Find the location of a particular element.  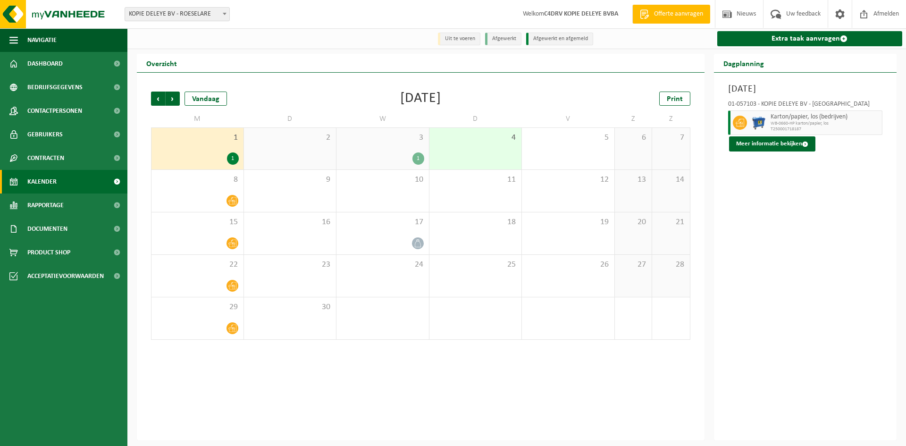

span: 17 is located at coordinates (383, 222).